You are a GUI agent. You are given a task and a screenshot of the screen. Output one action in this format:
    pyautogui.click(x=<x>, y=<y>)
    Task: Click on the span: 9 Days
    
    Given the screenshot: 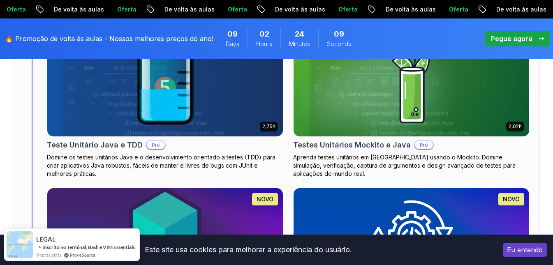 What is the action you would take?
    pyautogui.click(x=232, y=34)
    